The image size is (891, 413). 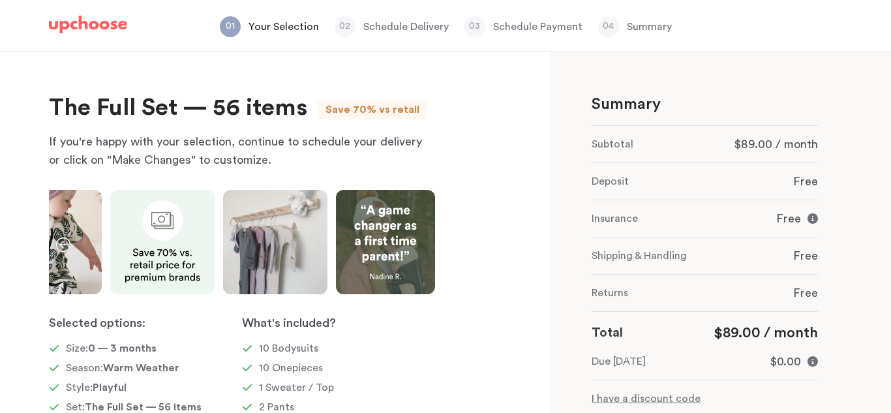 I want to click on p: Season:, so click(x=123, y=368).